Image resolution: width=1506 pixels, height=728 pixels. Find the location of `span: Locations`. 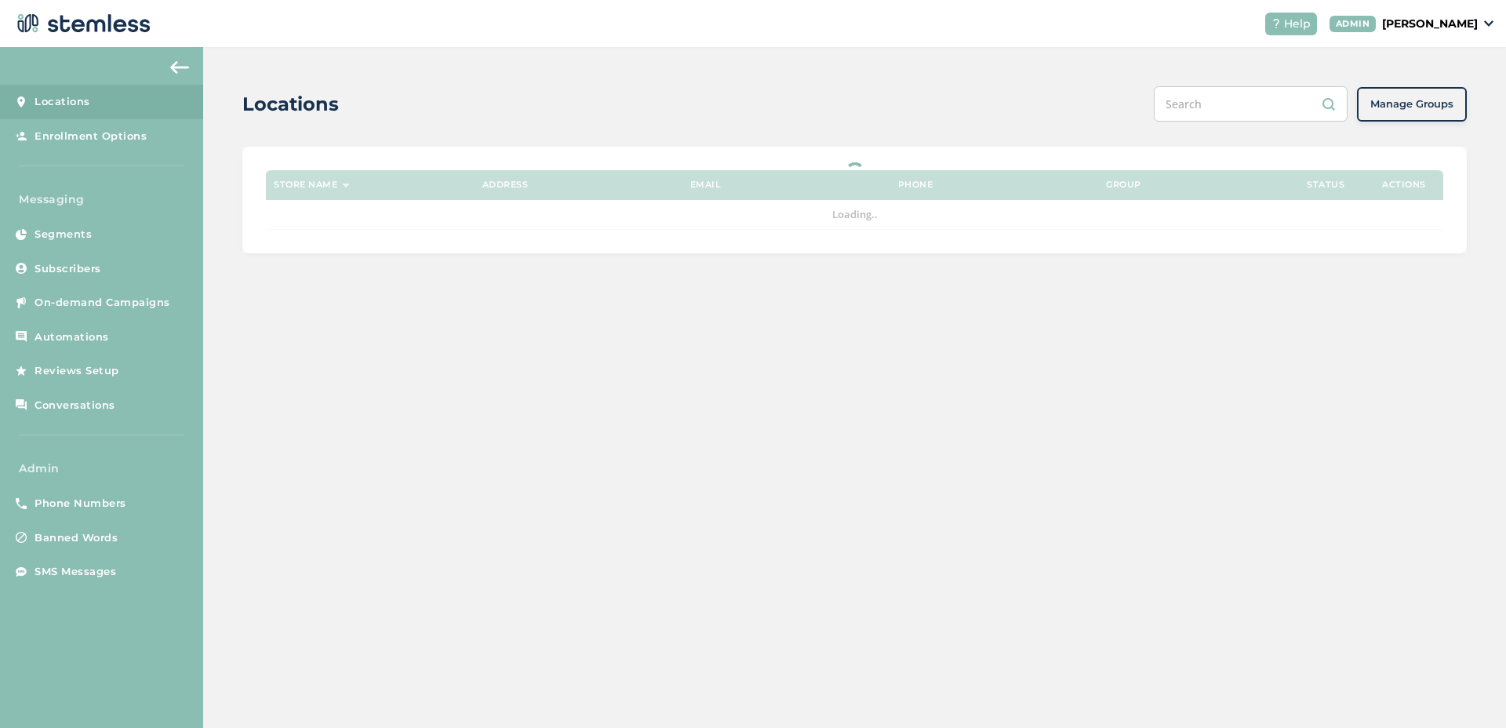

span: Locations is located at coordinates (62, 102).